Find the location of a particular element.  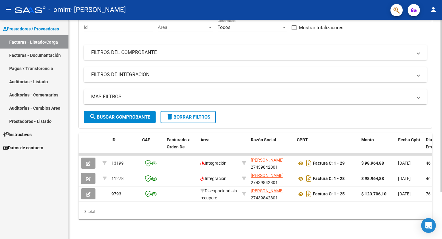

span: 11278 is located at coordinates (118, 178).